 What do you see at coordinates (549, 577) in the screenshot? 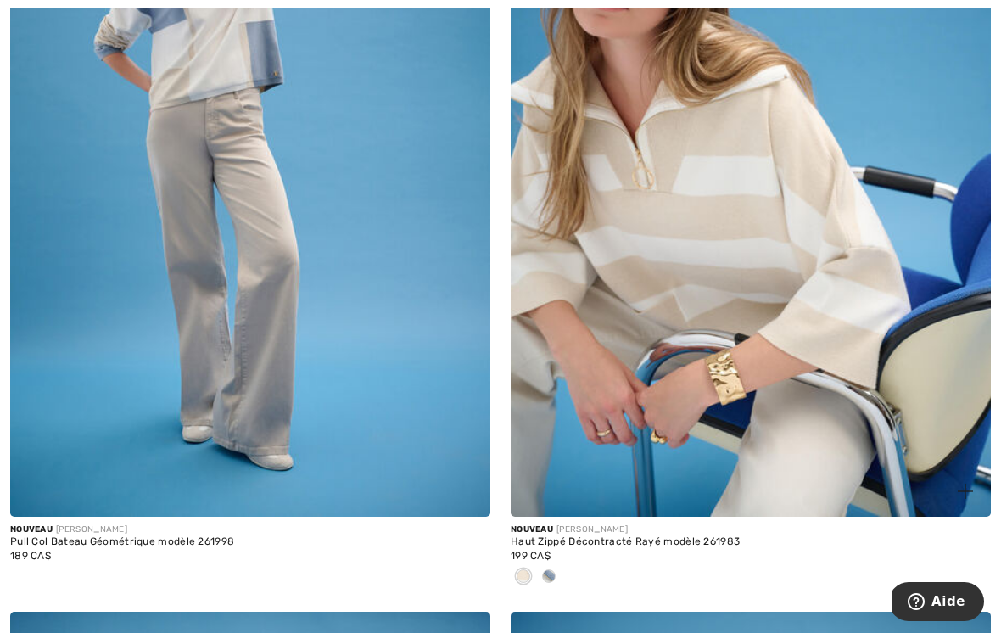
I see `div: Winter white/chambray` at bounding box center [549, 577].